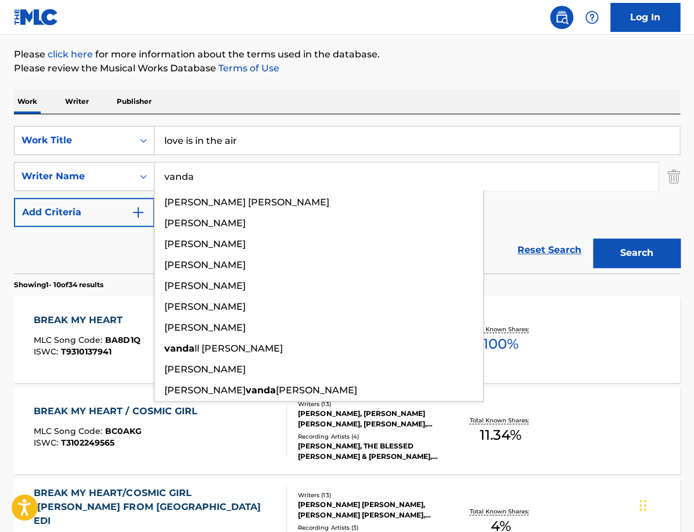  I want to click on a: Public Search, so click(562, 17).